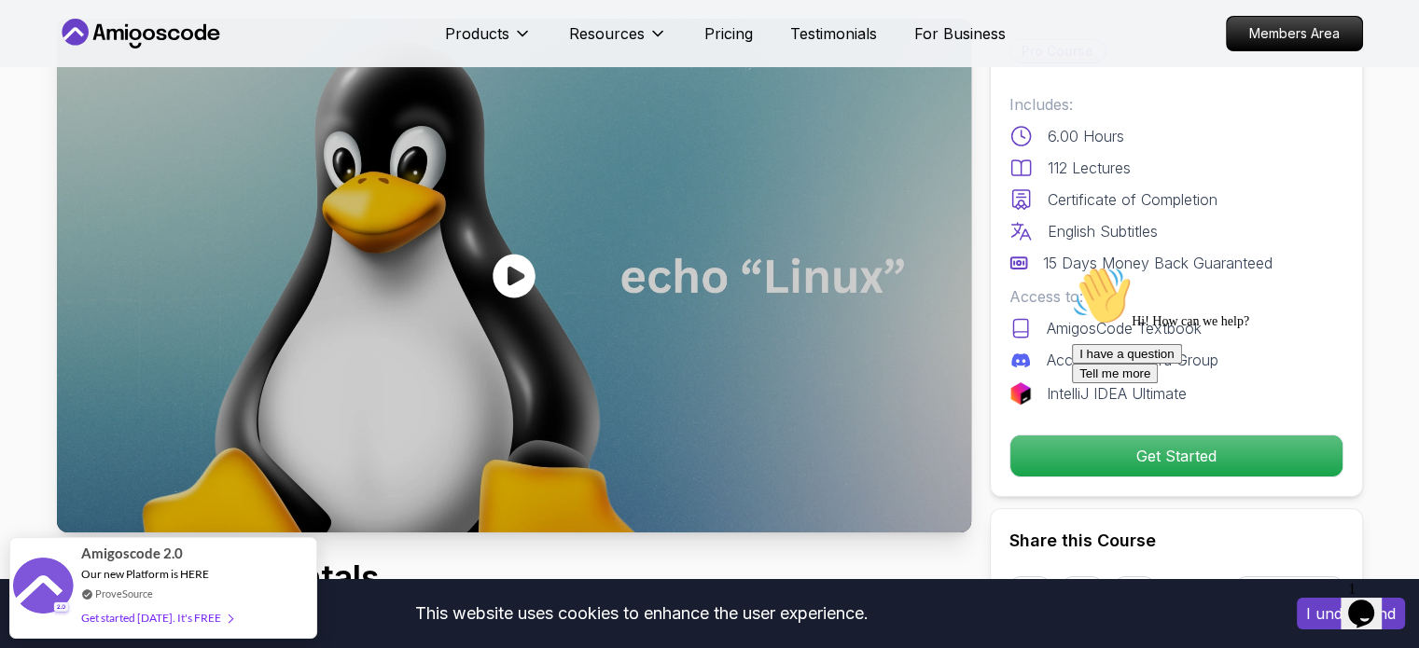  Describe the element at coordinates (833, 34) in the screenshot. I see `p: Testimonials` at that location.